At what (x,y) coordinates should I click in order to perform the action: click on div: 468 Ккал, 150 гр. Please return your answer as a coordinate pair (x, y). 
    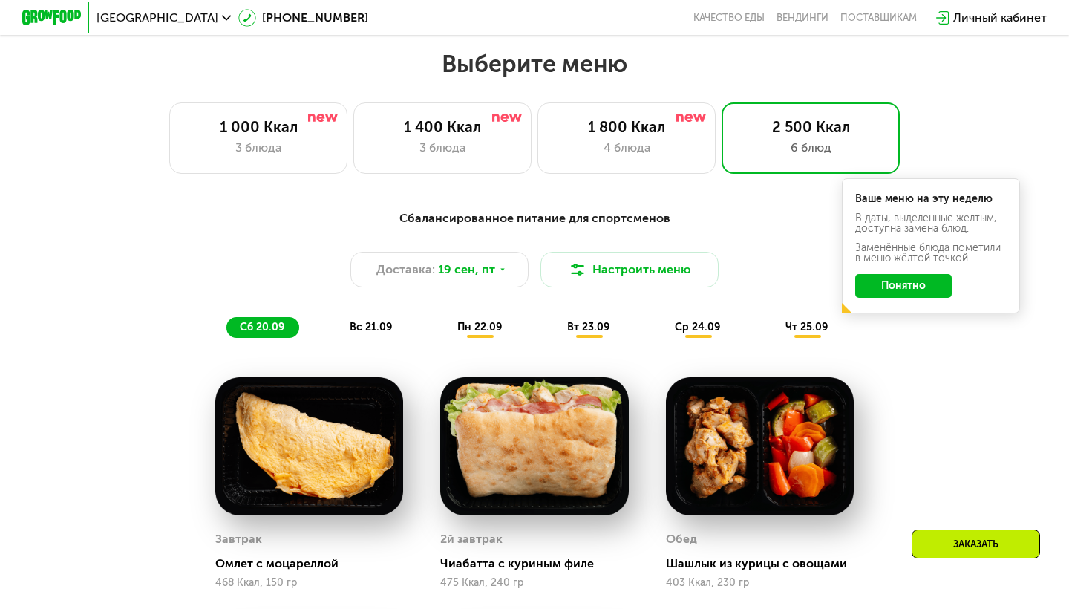
    Looking at the image, I should click on (309, 583).